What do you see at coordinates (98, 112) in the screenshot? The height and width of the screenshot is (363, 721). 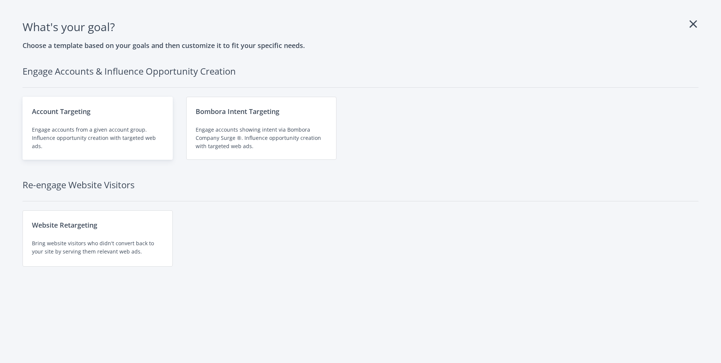 I see `div: Account Targeting` at bounding box center [98, 112].